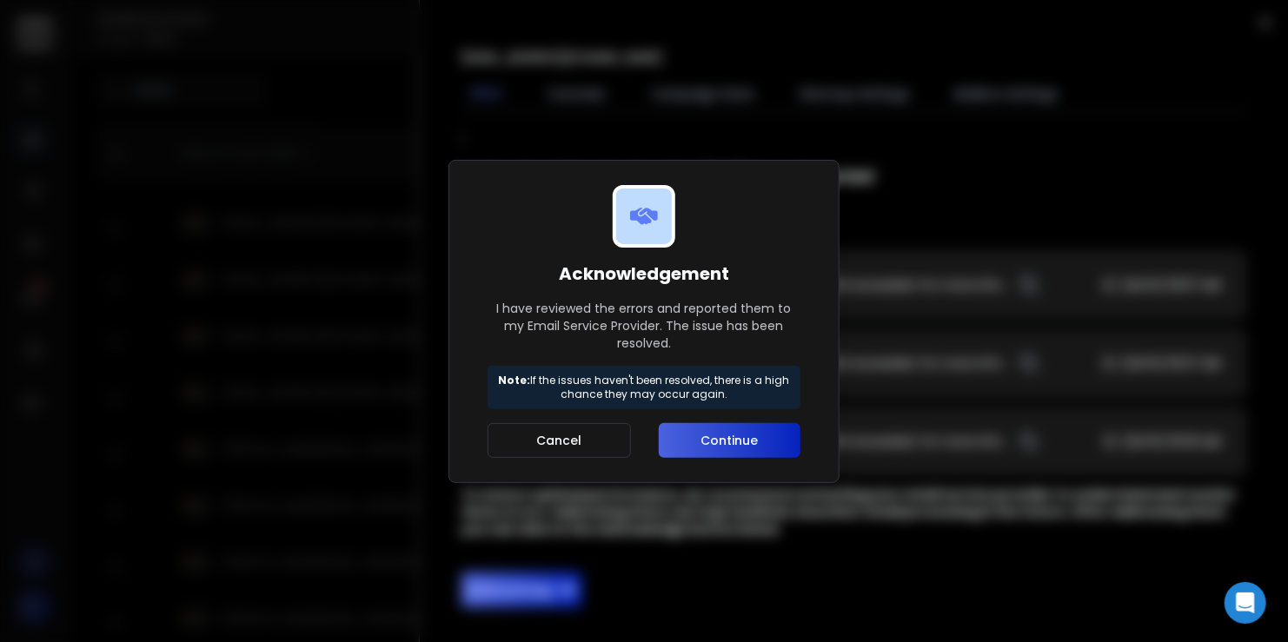 The image size is (1288, 642). I want to click on h1: Acknowledgement, so click(644, 274).